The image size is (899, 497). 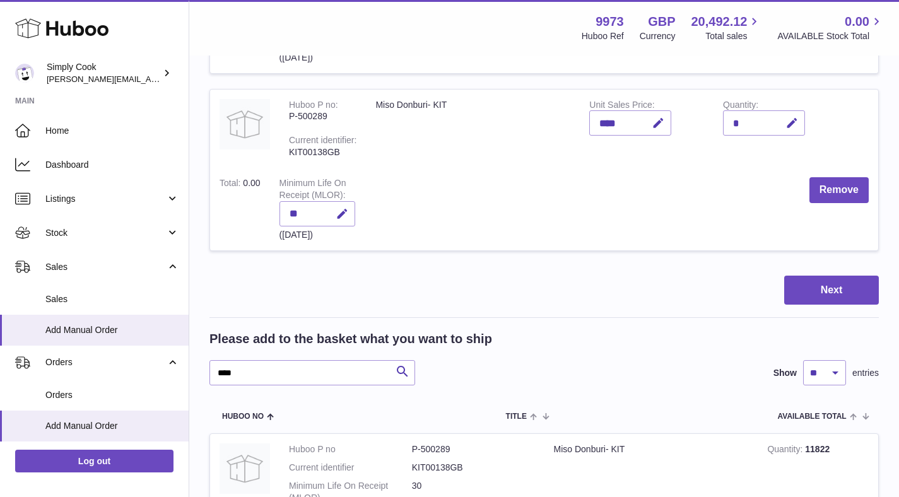 I want to click on a: 0.00 AVAILABLE Stock Total, so click(x=831, y=28).